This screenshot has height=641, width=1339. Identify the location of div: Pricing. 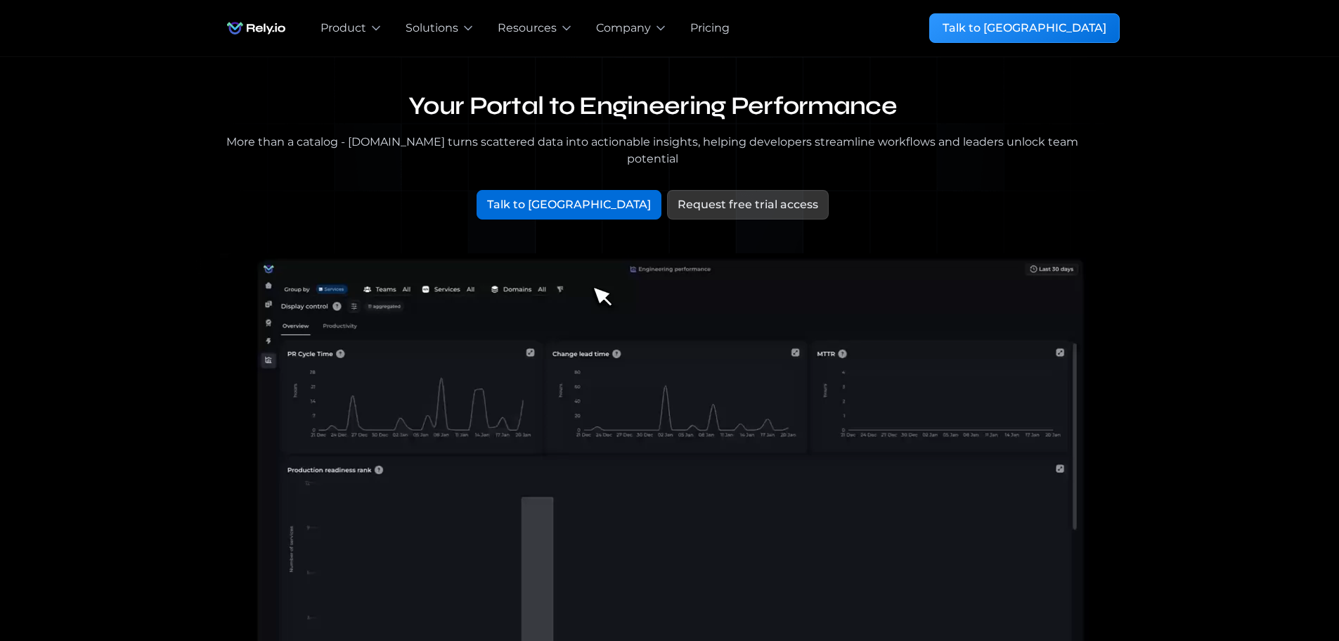
(710, 28).